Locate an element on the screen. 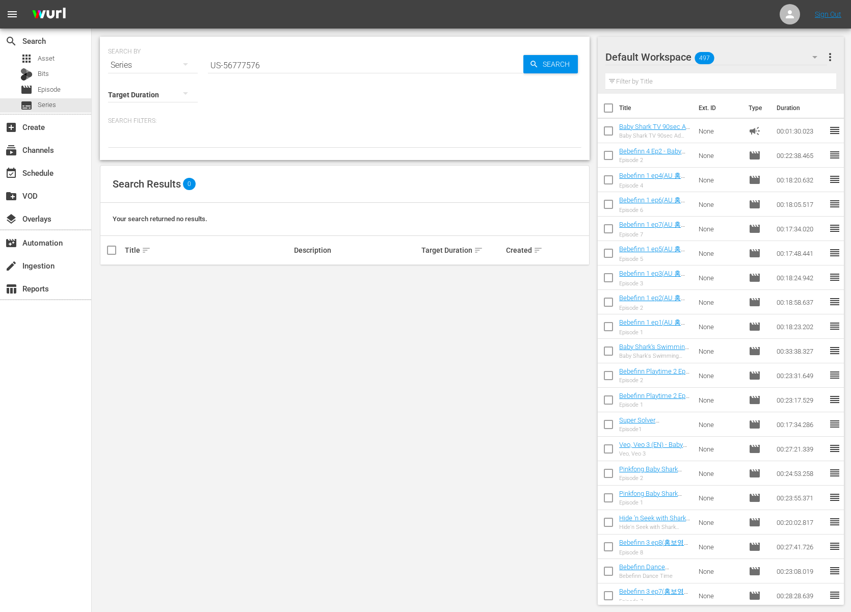 The height and width of the screenshot is (612, 851). span: Ingestion is located at coordinates (11, 266).